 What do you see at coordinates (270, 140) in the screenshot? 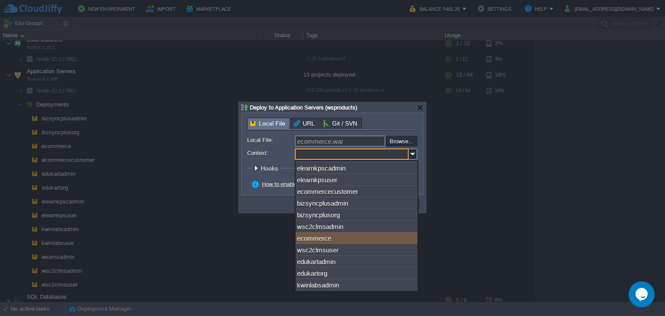
I see `label: Local File:` at bounding box center [270, 140].